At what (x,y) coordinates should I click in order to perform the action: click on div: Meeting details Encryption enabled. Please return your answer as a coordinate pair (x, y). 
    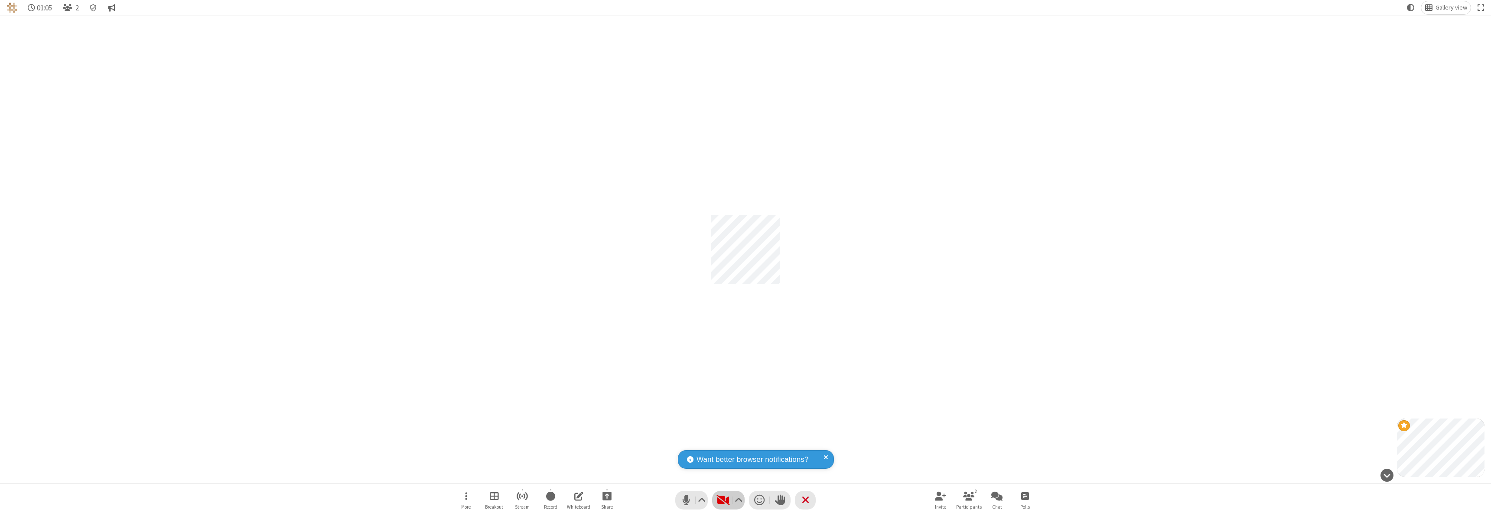
    Looking at the image, I should click on (93, 8).